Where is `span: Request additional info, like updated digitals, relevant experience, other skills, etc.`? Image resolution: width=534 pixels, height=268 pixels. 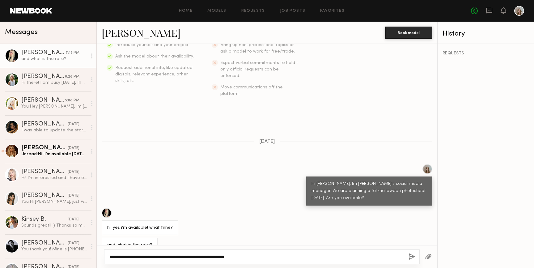
span: Request additional info, like updated digitals, relevant experience, other skills, etc. is located at coordinates (154, 74).